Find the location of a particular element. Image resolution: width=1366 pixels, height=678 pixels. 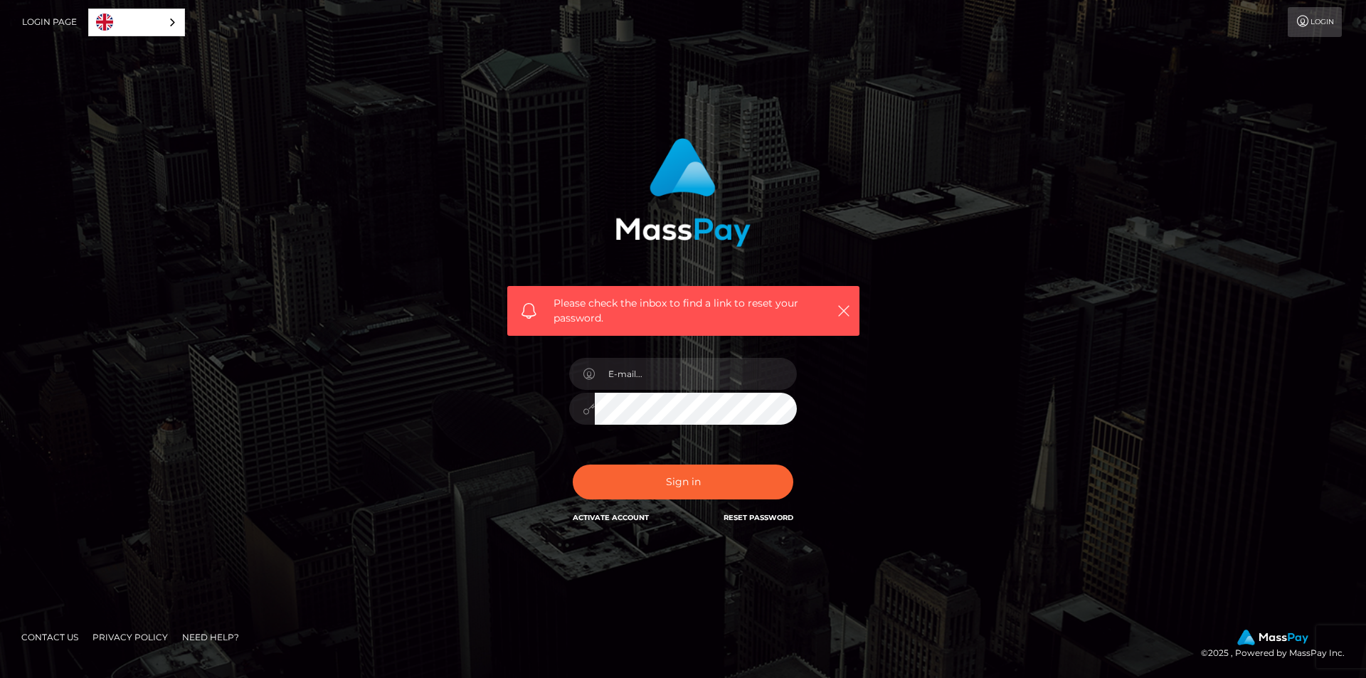

a: Contact Us is located at coordinates (50, 637).